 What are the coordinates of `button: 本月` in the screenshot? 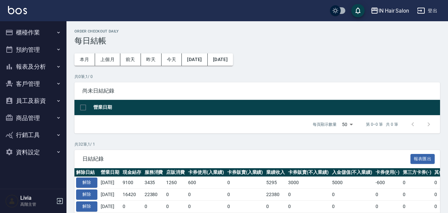 It's located at (85, 59).